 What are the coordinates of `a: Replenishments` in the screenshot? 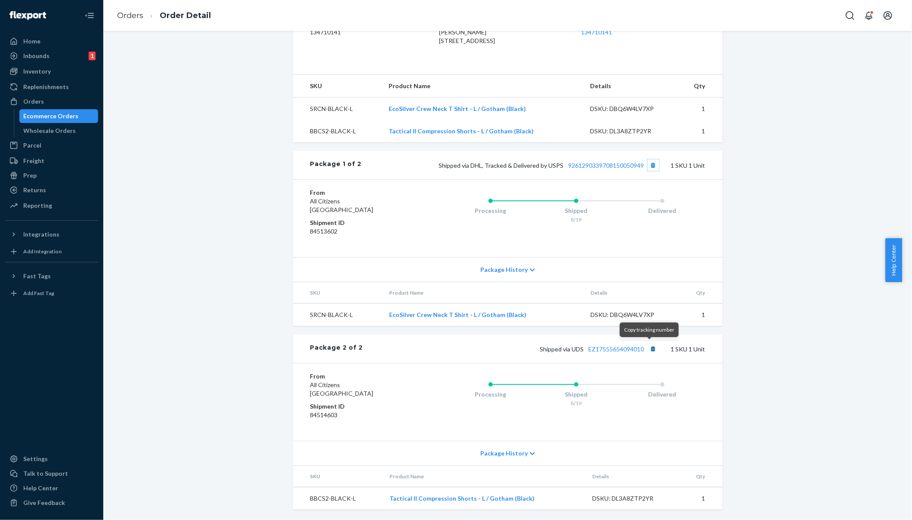 It's located at (52, 87).